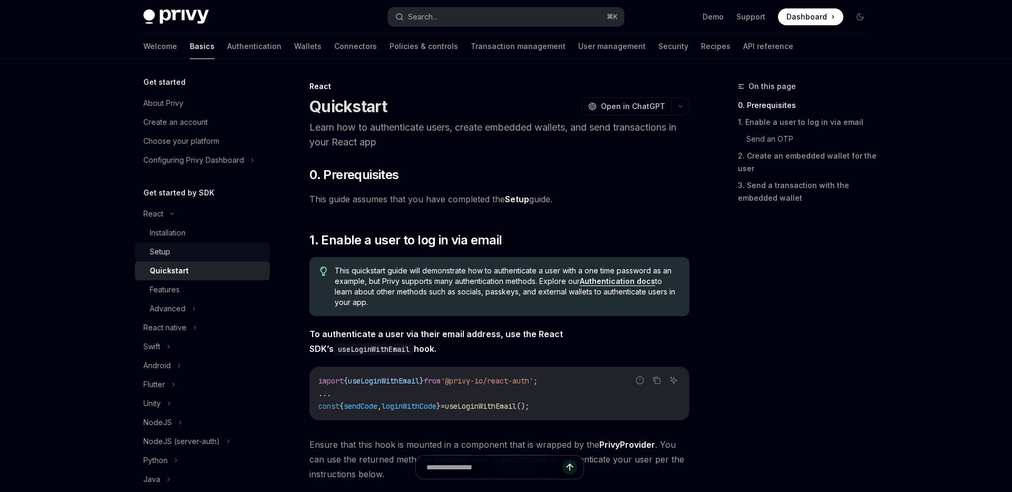  What do you see at coordinates (254, 46) in the screenshot?
I see `a: Authentication` at bounding box center [254, 46].